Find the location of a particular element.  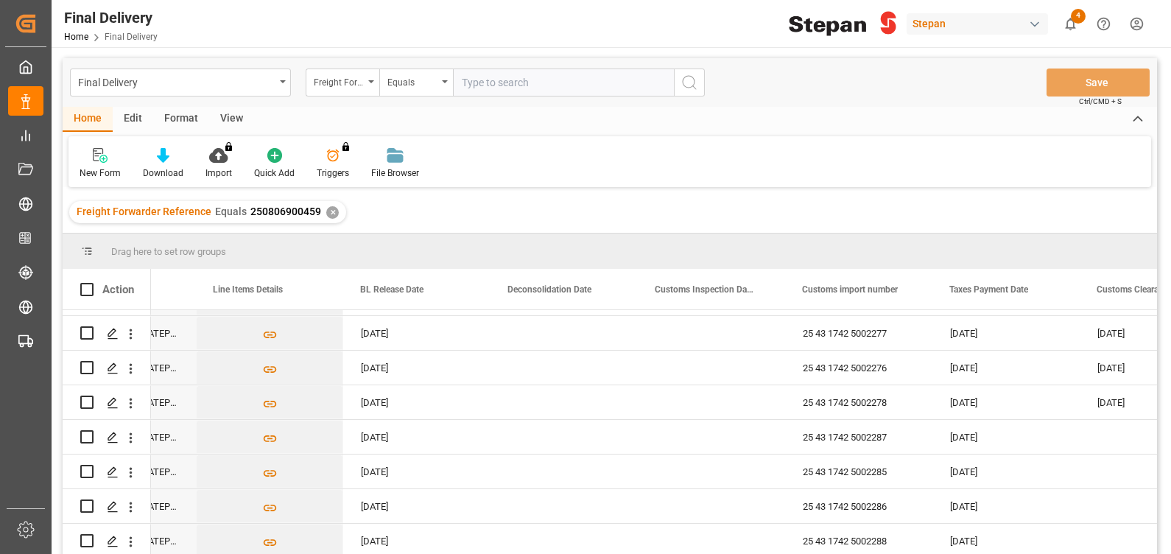

span: Customs import number is located at coordinates (850, 289).